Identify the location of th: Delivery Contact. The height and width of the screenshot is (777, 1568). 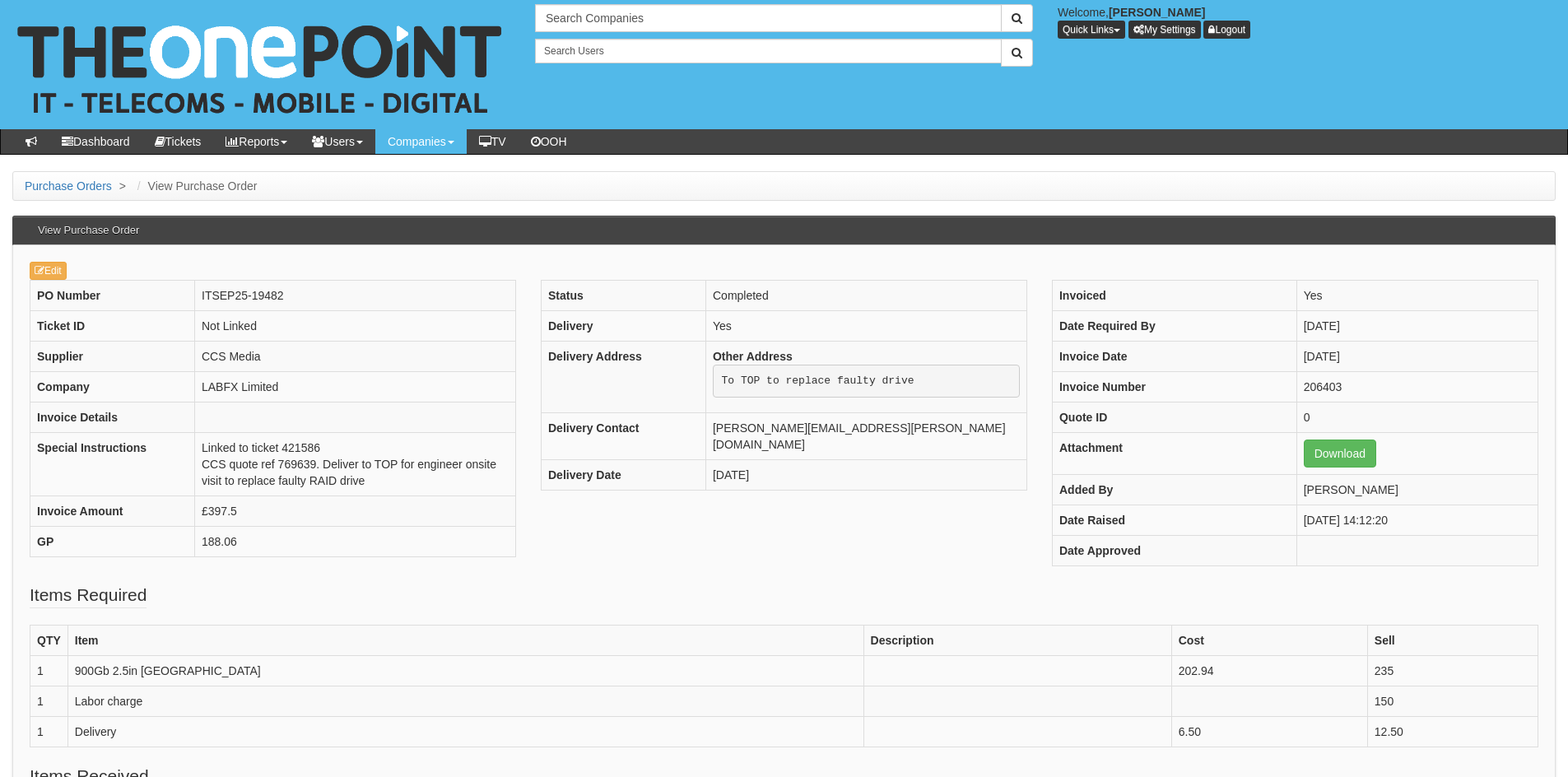
(623, 435).